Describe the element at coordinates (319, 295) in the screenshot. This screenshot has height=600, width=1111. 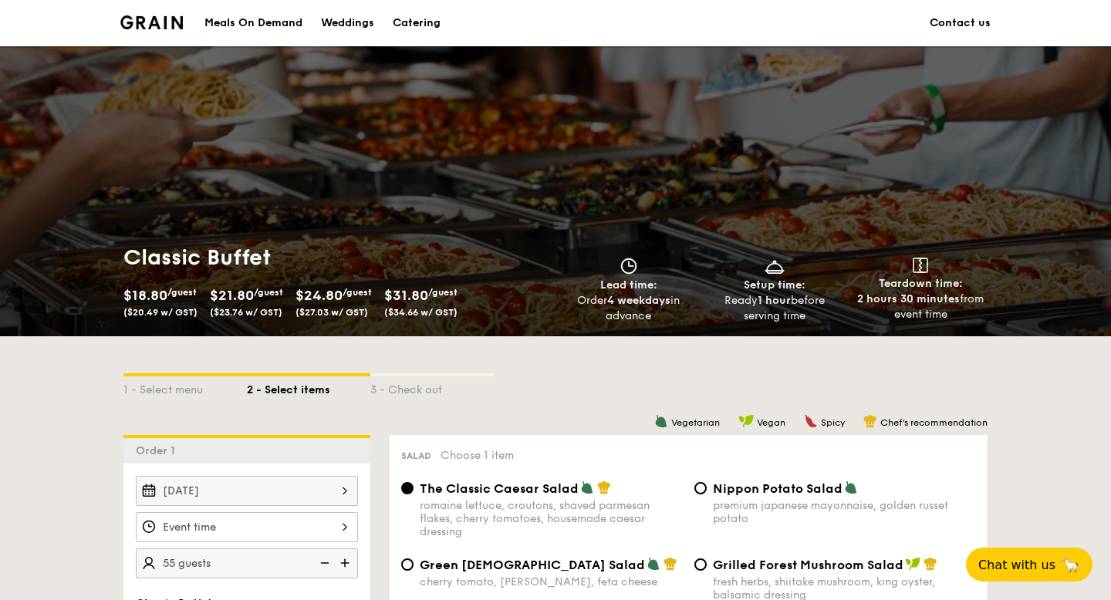
I see `span: $24.80` at that location.